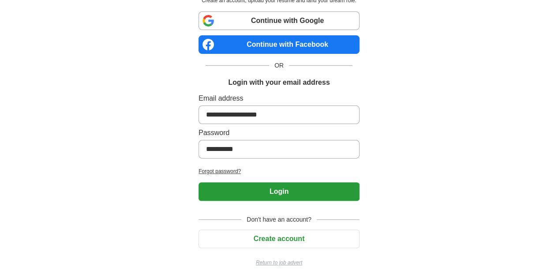 The width and height of the screenshot is (558, 279). What do you see at coordinates (279, 65) in the screenshot?
I see `span: OR` at bounding box center [279, 65].